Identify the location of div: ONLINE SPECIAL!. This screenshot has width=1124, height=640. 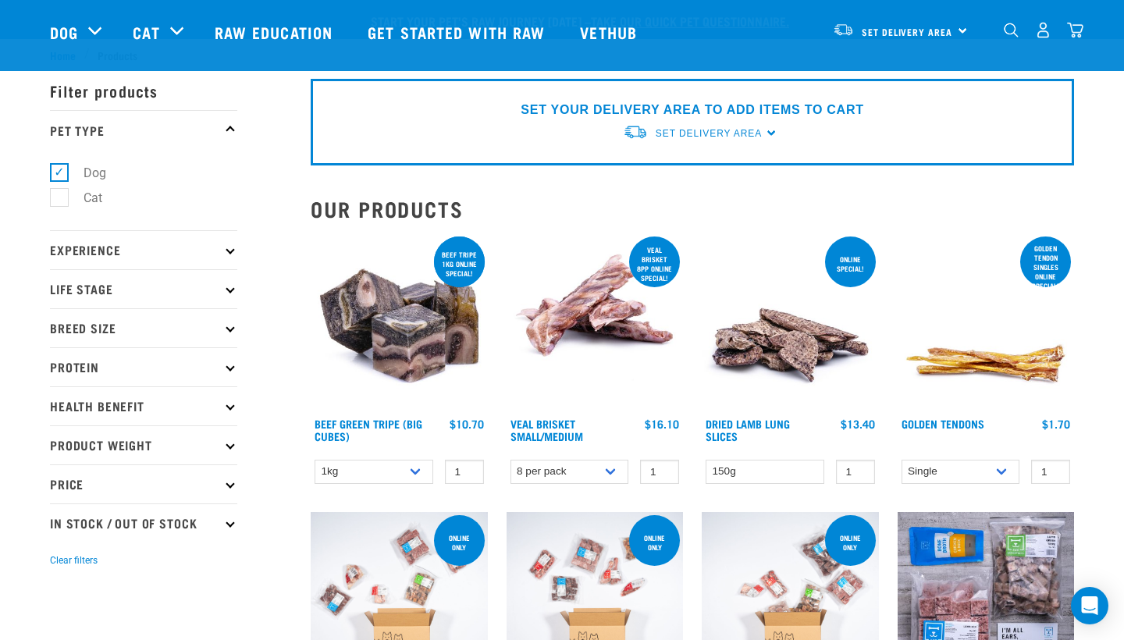
(850, 264).